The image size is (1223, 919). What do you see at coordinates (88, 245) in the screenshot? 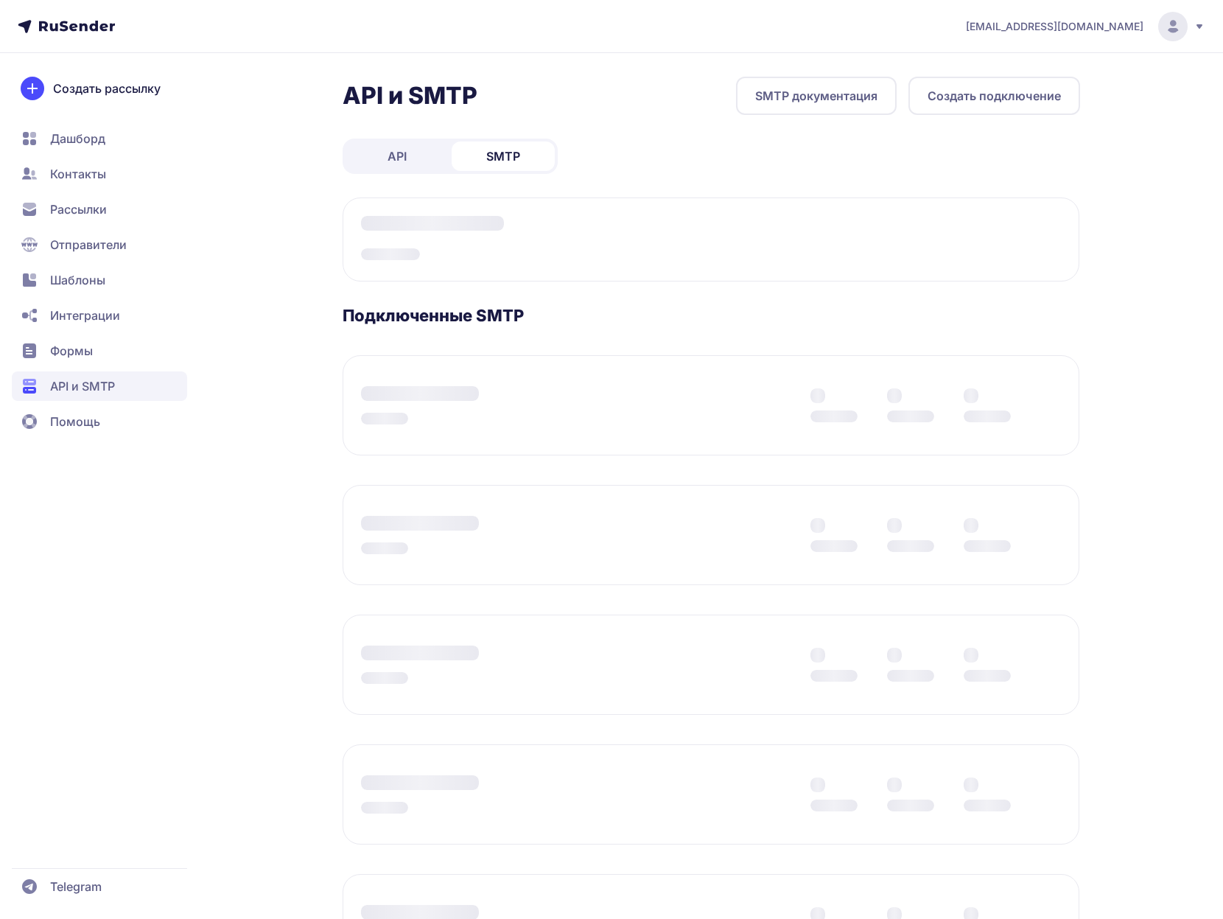
I see `span: Отправители` at bounding box center [88, 245].